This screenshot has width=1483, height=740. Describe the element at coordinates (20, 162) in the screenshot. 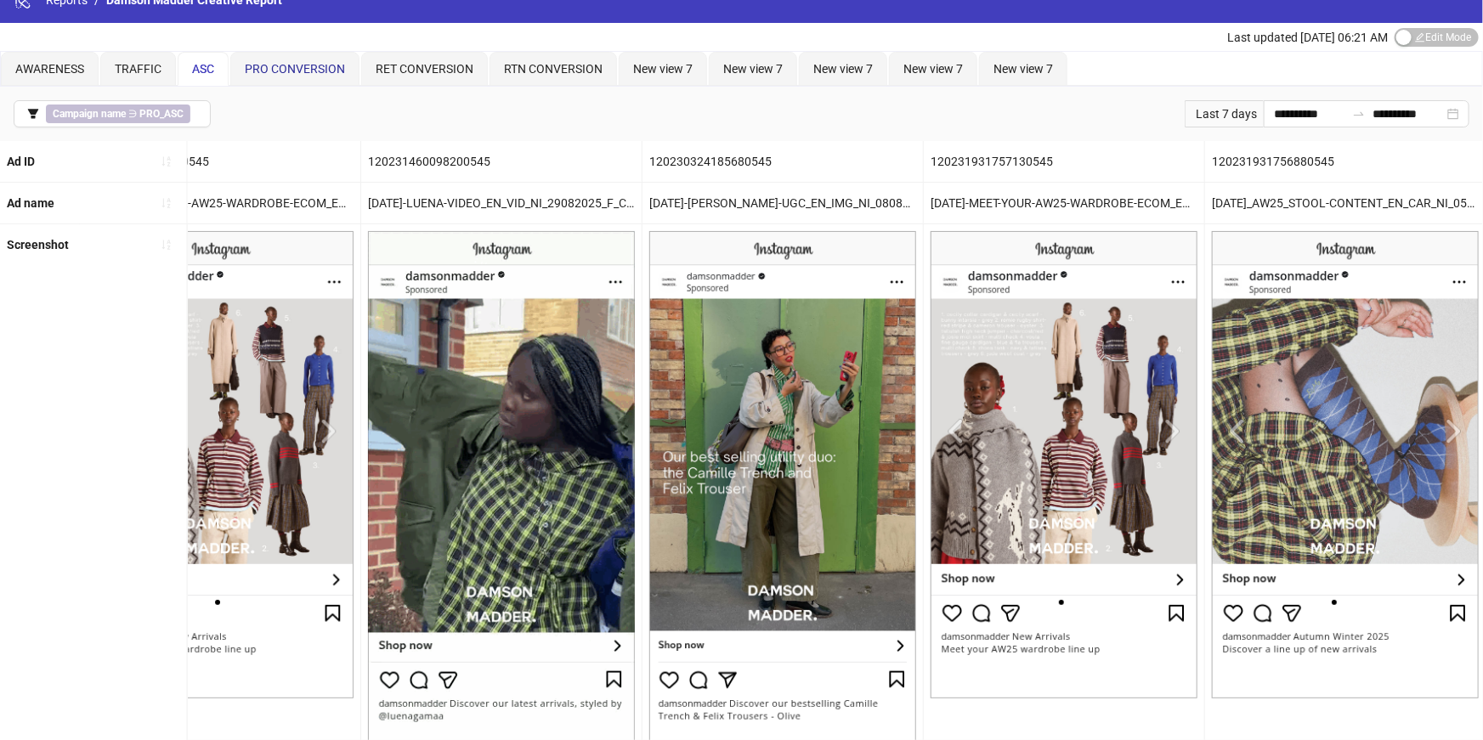

I see `b: Ad ID` at that location.